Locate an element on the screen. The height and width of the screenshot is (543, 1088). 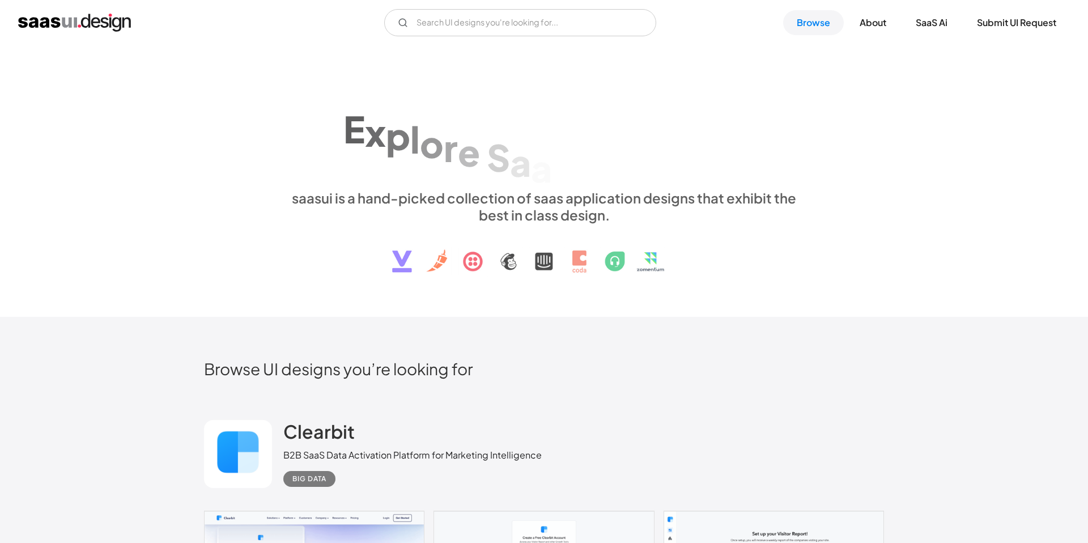
div: p is located at coordinates (398, 135).